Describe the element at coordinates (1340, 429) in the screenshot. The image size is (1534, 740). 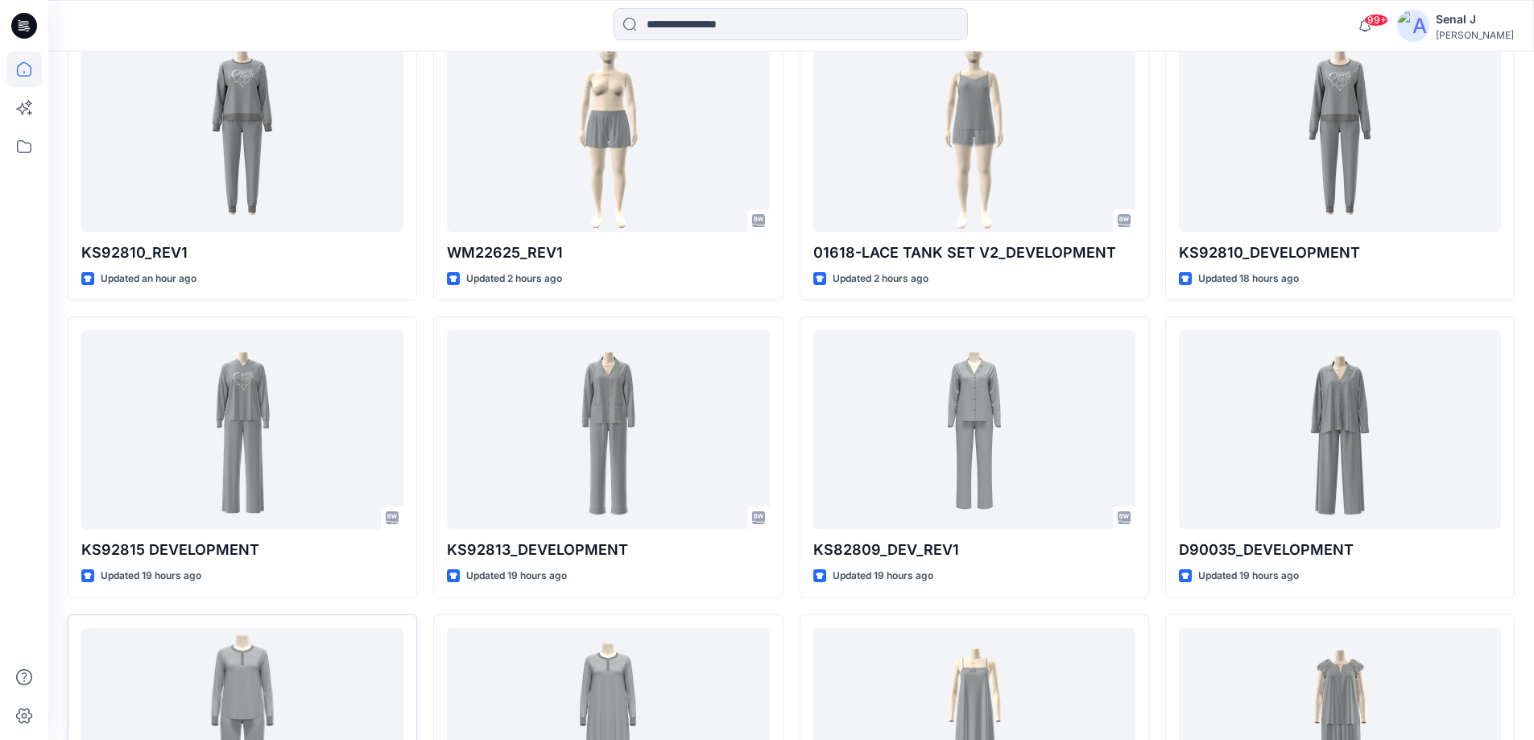
I see `a: D90035_DEVELOPMENT` at that location.